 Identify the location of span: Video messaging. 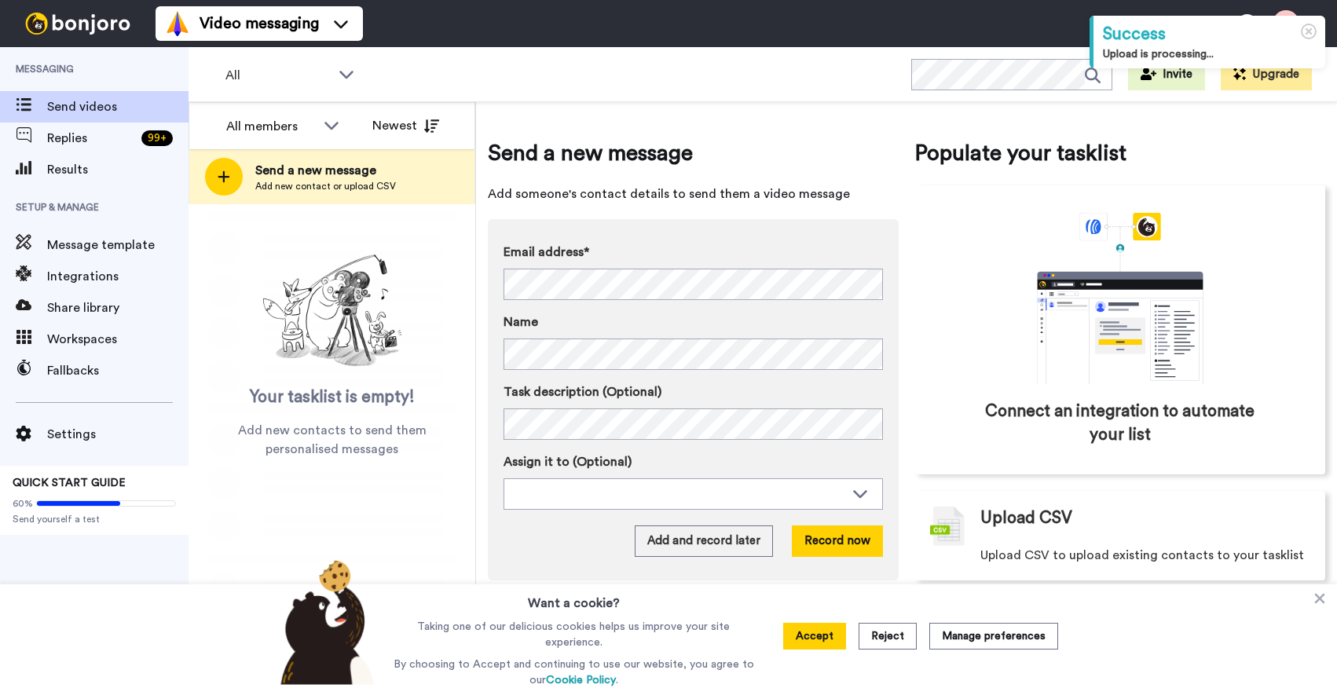
(259, 24).